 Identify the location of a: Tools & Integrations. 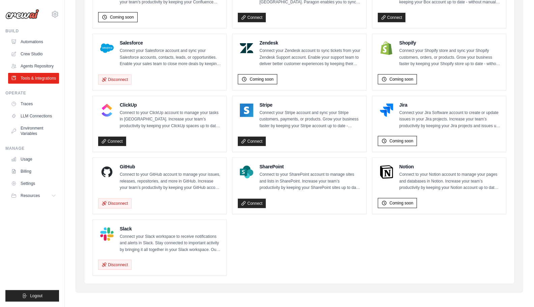
(33, 78).